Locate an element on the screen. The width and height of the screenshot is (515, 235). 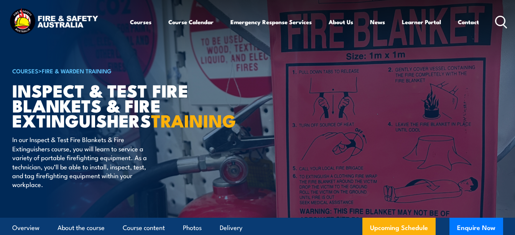
a: Learner Portal is located at coordinates (422, 22).